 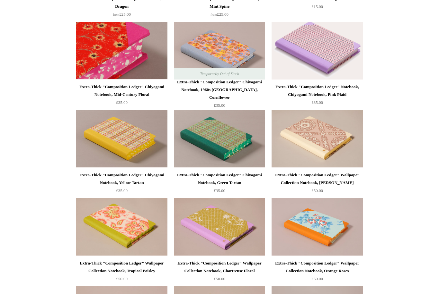 What do you see at coordinates (219, 179) in the screenshot?
I see `div: Extra-Thick "Composition Ledger" Chiyogami Notebook, Green Tartan` at bounding box center [219, 179].